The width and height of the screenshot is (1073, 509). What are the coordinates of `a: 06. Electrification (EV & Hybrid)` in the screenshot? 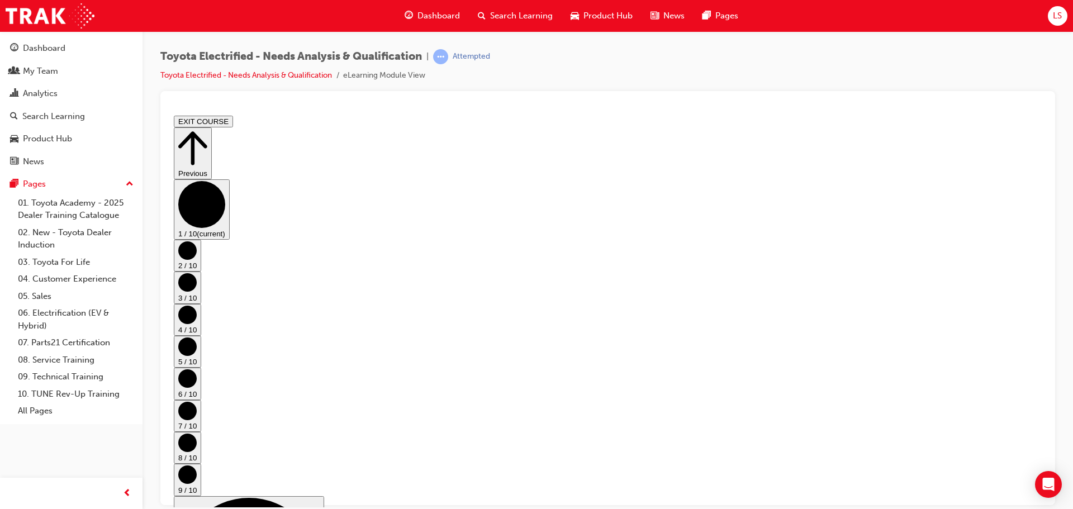 It's located at (75, 319).